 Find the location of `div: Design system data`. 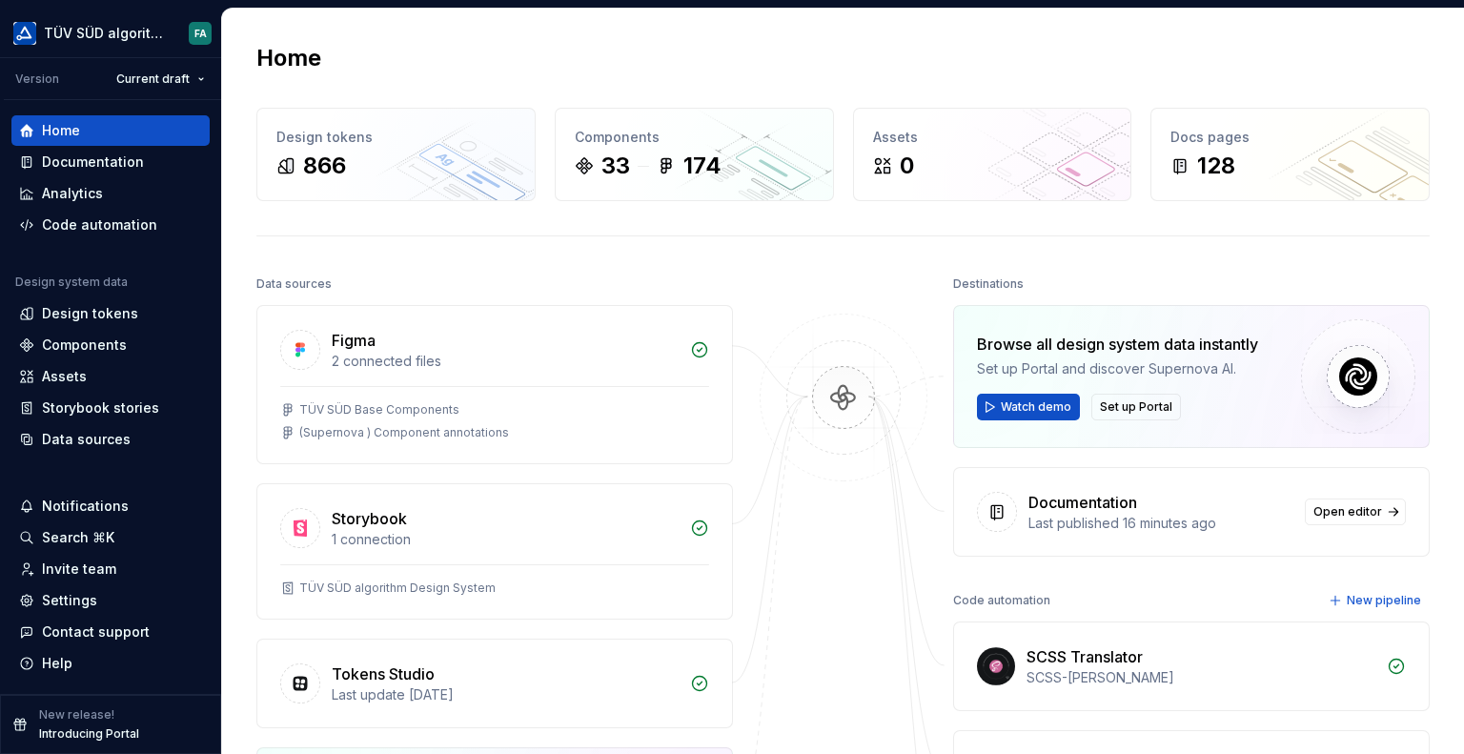

div: Design system data is located at coordinates (71, 282).